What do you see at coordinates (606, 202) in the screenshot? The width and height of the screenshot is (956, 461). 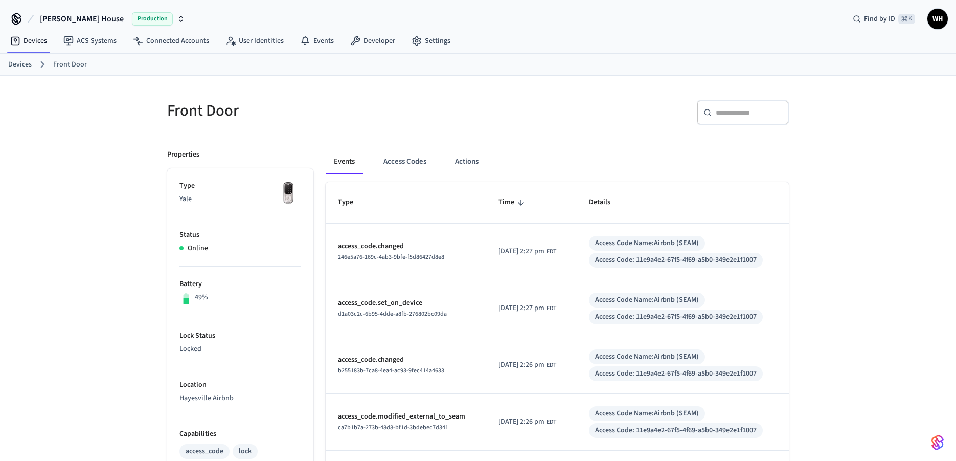 I see `span: Details` at bounding box center [606, 202].